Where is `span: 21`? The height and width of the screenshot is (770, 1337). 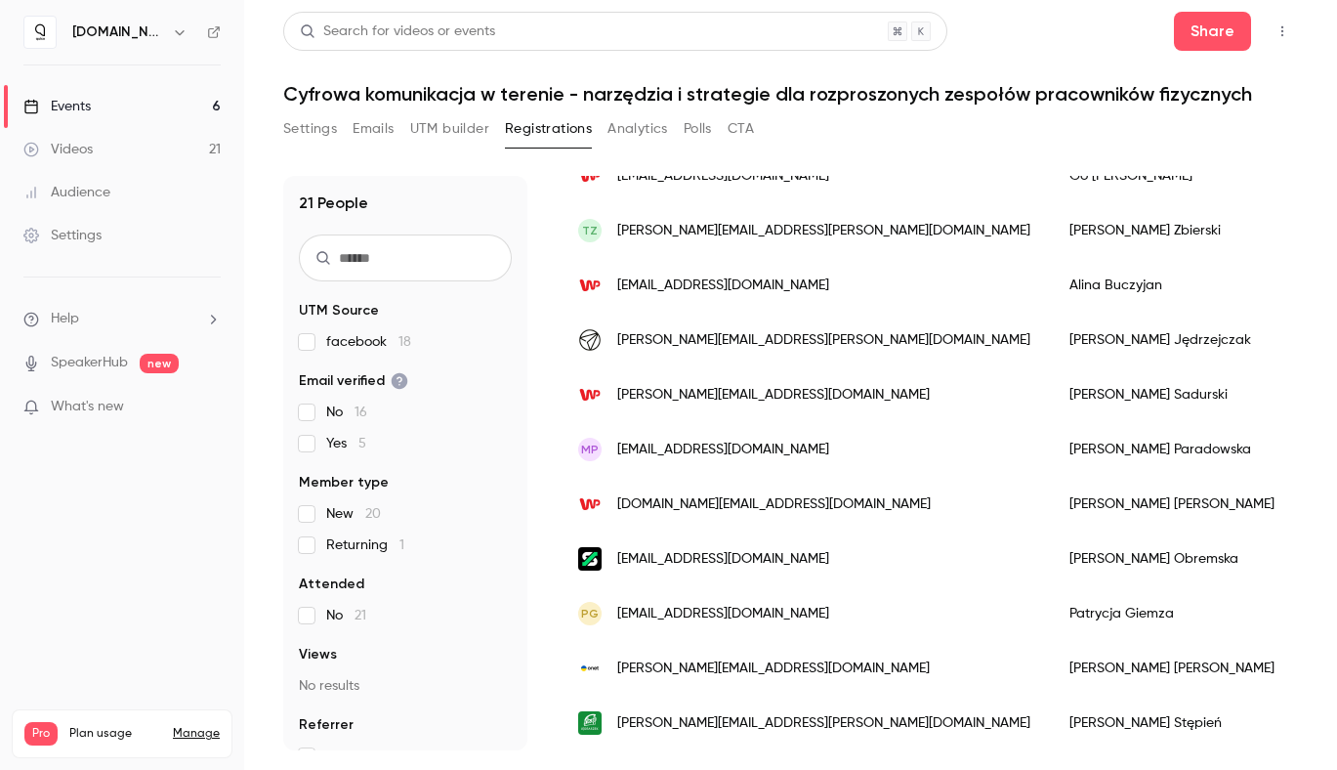
span: 21 is located at coordinates (360, 615).